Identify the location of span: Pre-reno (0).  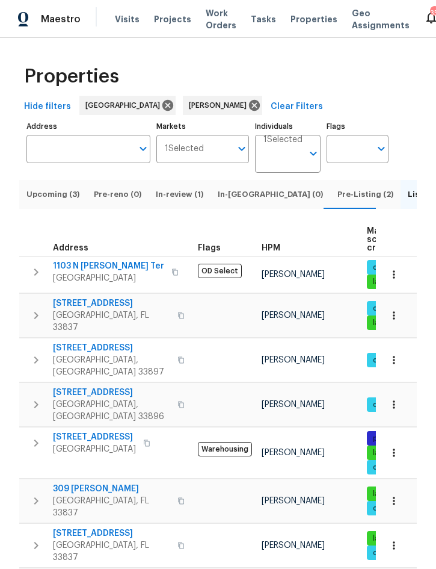
(117, 194).